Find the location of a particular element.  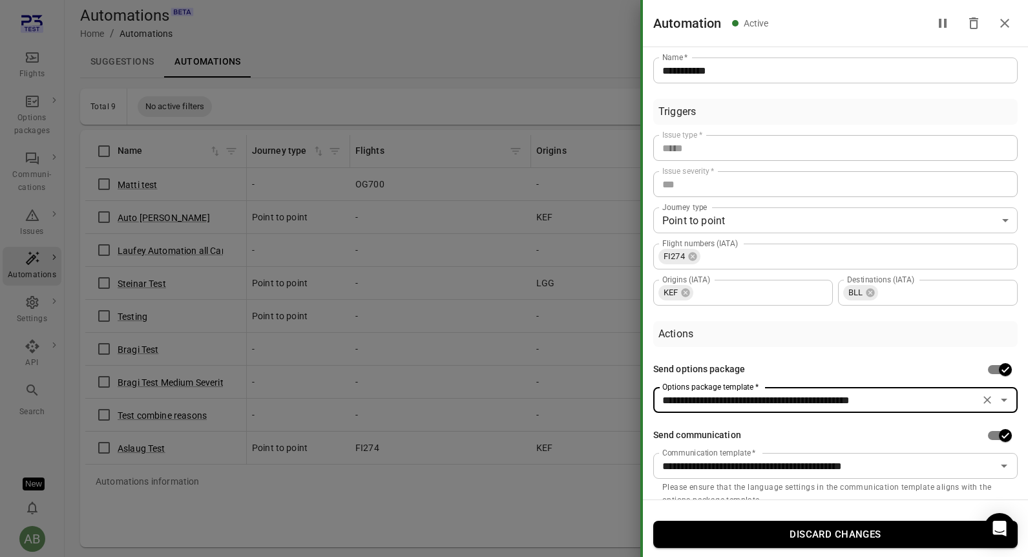

label: Destinations (IATA) is located at coordinates (881, 279).